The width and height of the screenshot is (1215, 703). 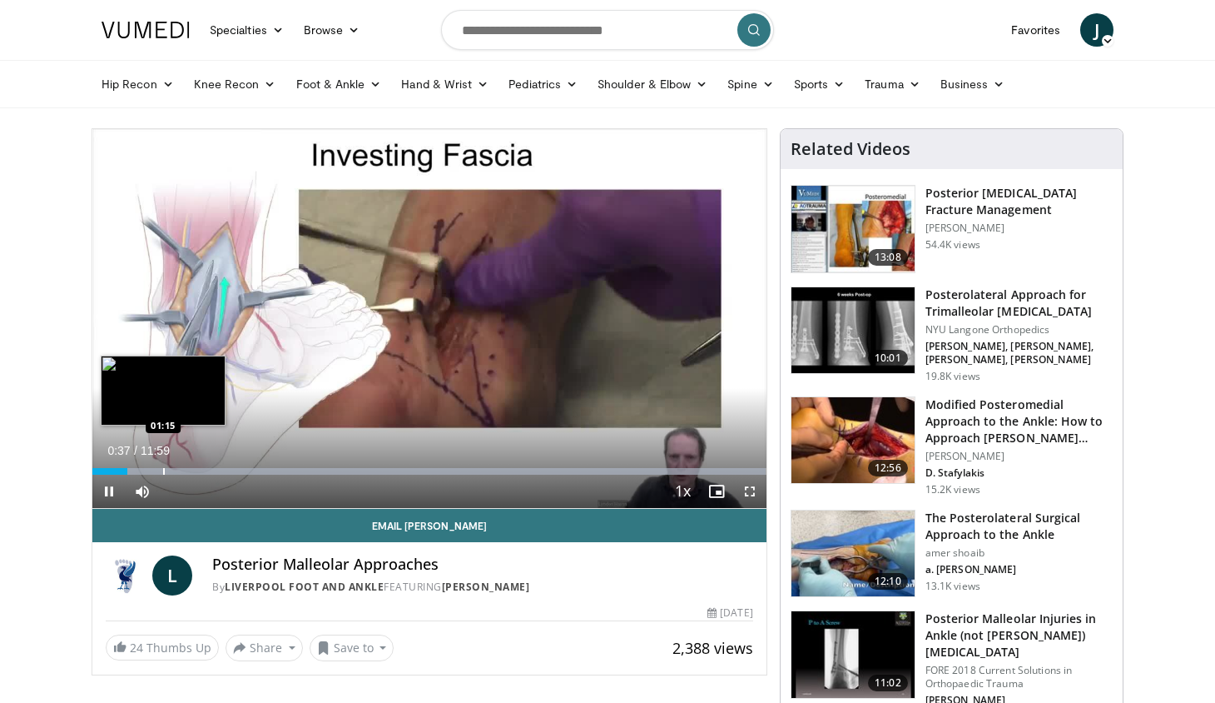 I want to click on a: Liverpool Foot and Ankle, so click(x=304, y=586).